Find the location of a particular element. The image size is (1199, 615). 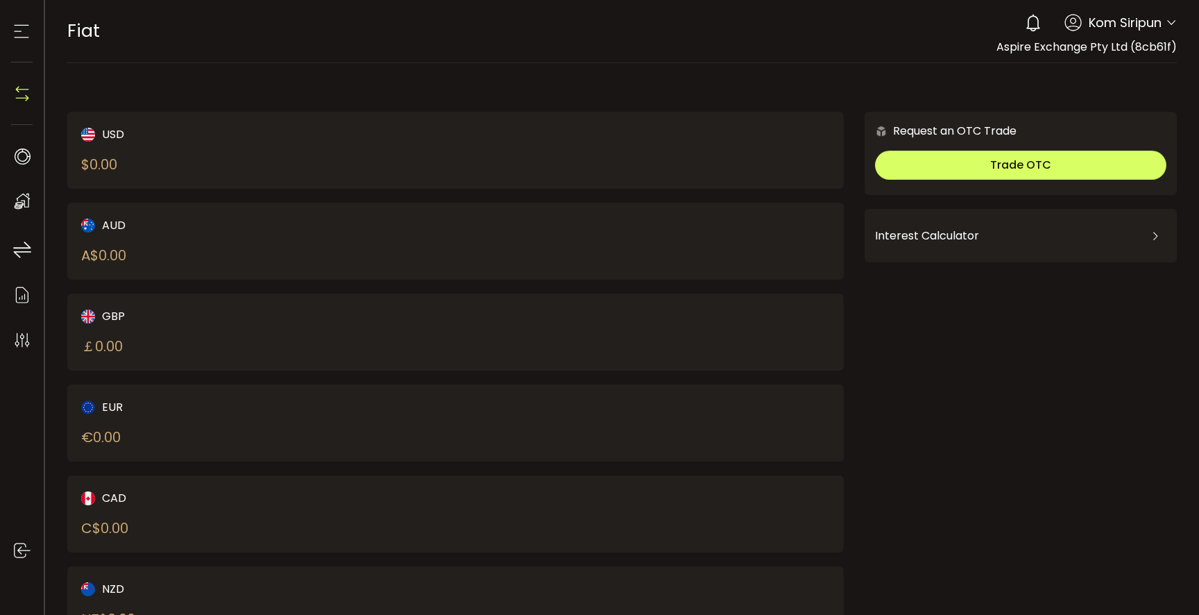

img: 6nGpN7MZ9FLuBP83NiajKbTRY4UzlzQtBKtCrLLspmCkSvCZHBKvY3NxgQaT5JnOQREvtQ257bXeeSTueZfAPizblJ+Fe8JwA... is located at coordinates (881, 131).